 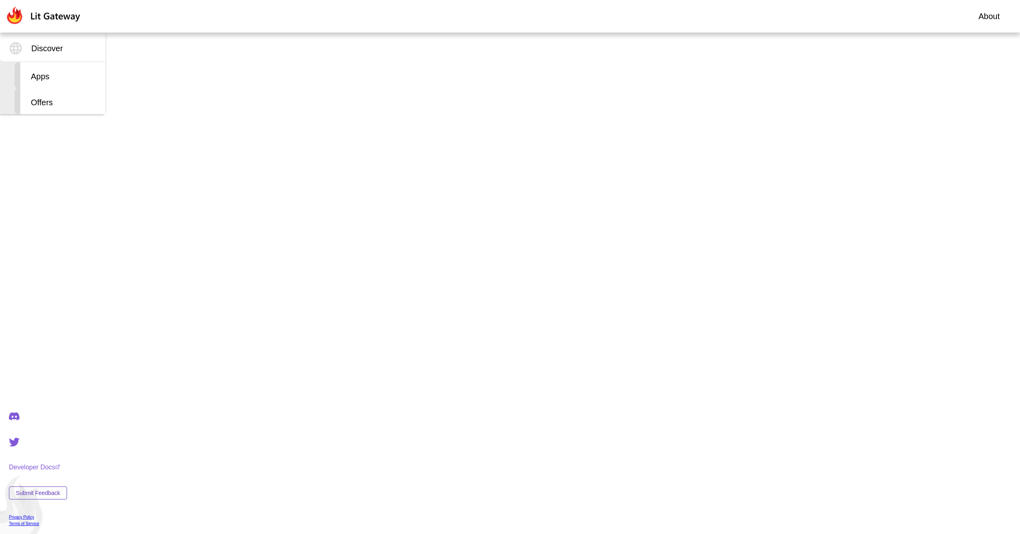 What do you see at coordinates (38, 493) in the screenshot?
I see `a: Submit Feedback` at bounding box center [38, 493].